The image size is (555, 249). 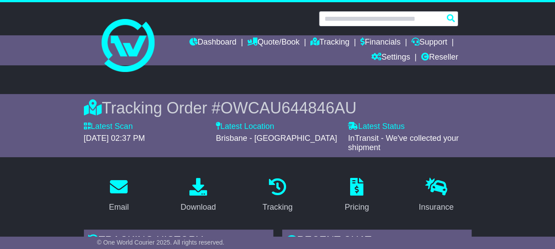 I want to click on div: Download, so click(x=198, y=207).